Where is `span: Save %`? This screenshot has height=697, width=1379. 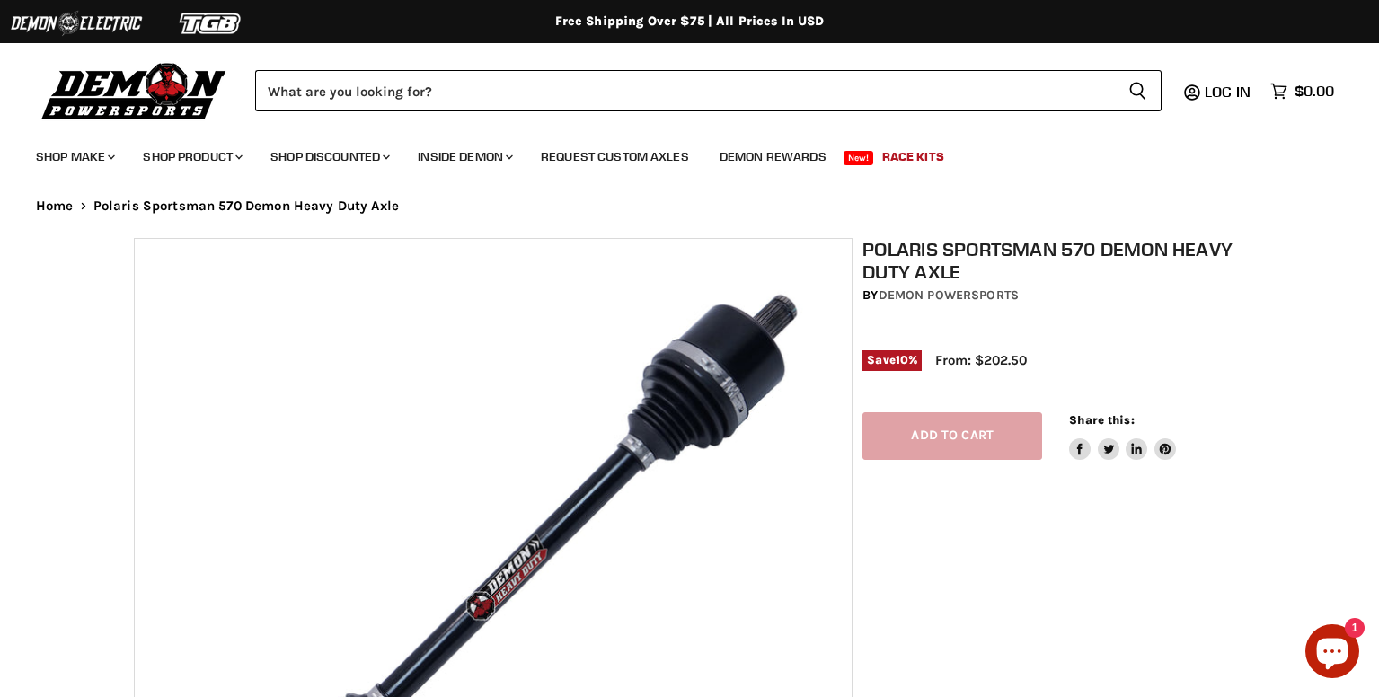
span: Save % is located at coordinates (892, 360).